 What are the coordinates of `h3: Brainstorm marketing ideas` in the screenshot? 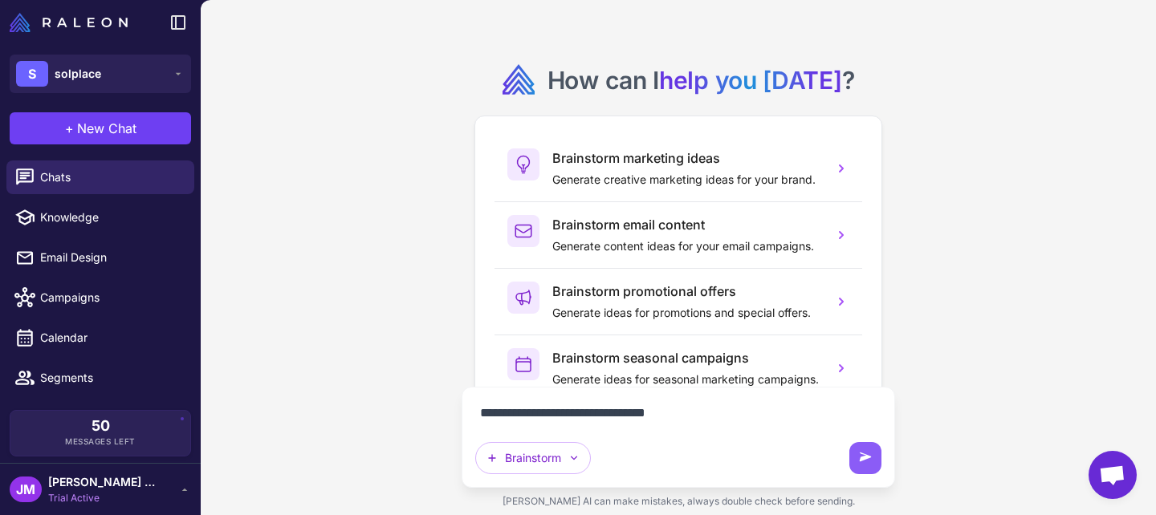 It's located at (686, 158).